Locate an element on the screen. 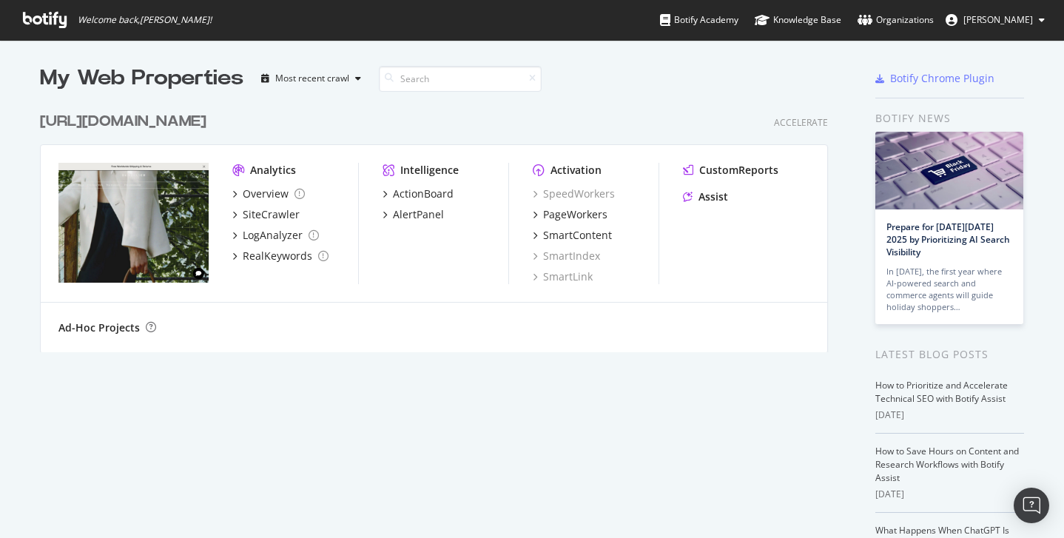 The width and height of the screenshot is (1064, 538). a: How to Save Hours on Content and Research Workflows with Botify Assist is located at coordinates (947, 464).